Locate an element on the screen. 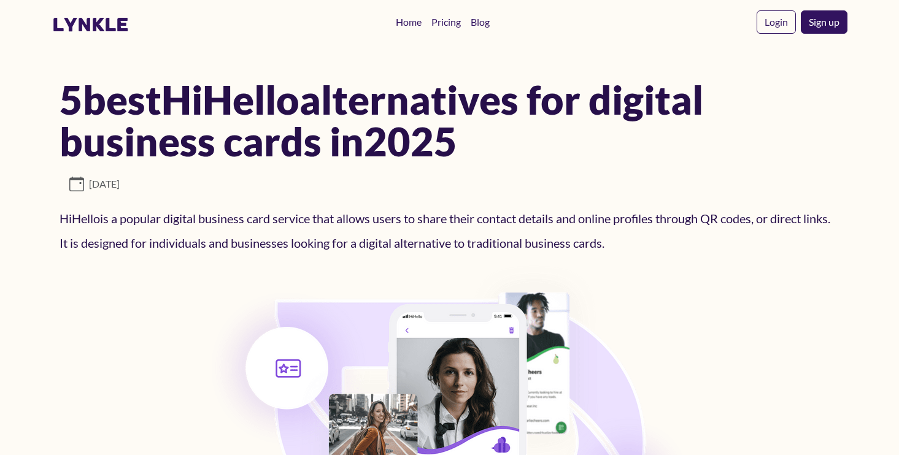 This screenshot has width=899, height=455. h1: 5 best HiHello alternatives for digital business cards in 2025 is located at coordinates (450, 120).